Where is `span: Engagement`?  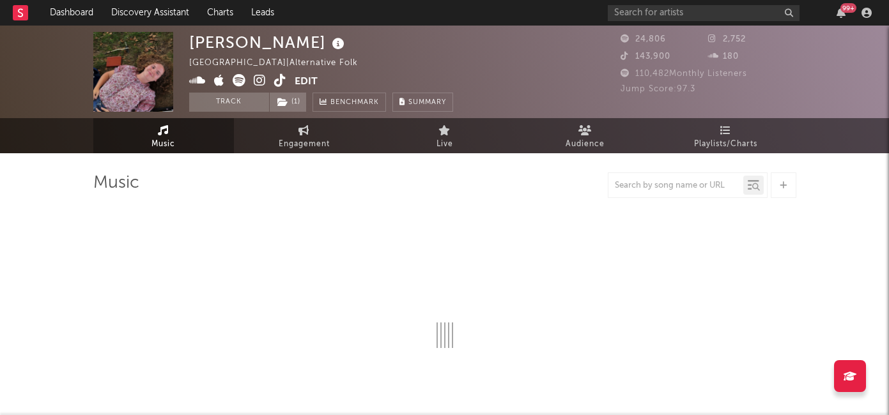
span: Engagement is located at coordinates (304, 144).